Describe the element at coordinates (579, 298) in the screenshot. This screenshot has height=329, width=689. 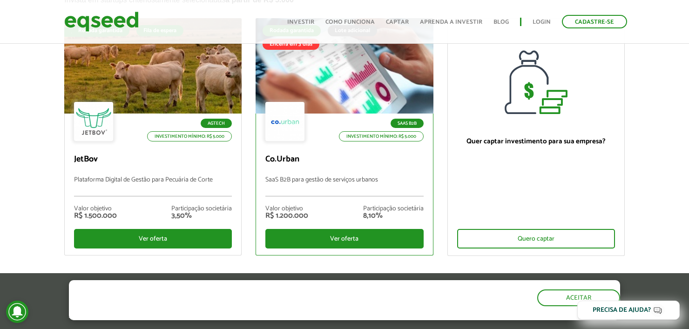
I see `button: Aceitar` at that location.